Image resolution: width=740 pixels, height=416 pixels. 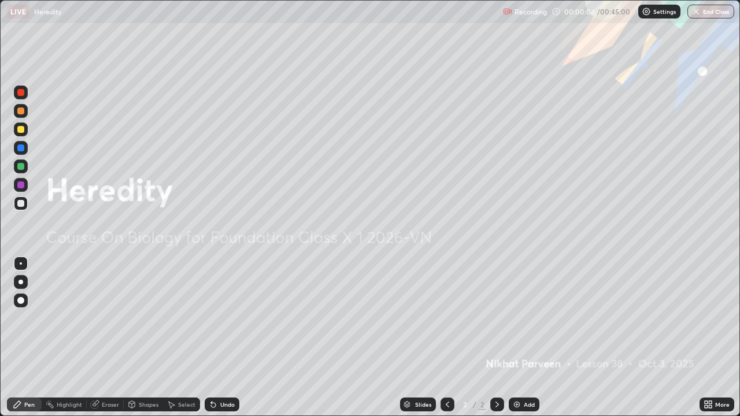 What do you see at coordinates (665, 12) in the screenshot?
I see `p: Settings` at bounding box center [665, 12].